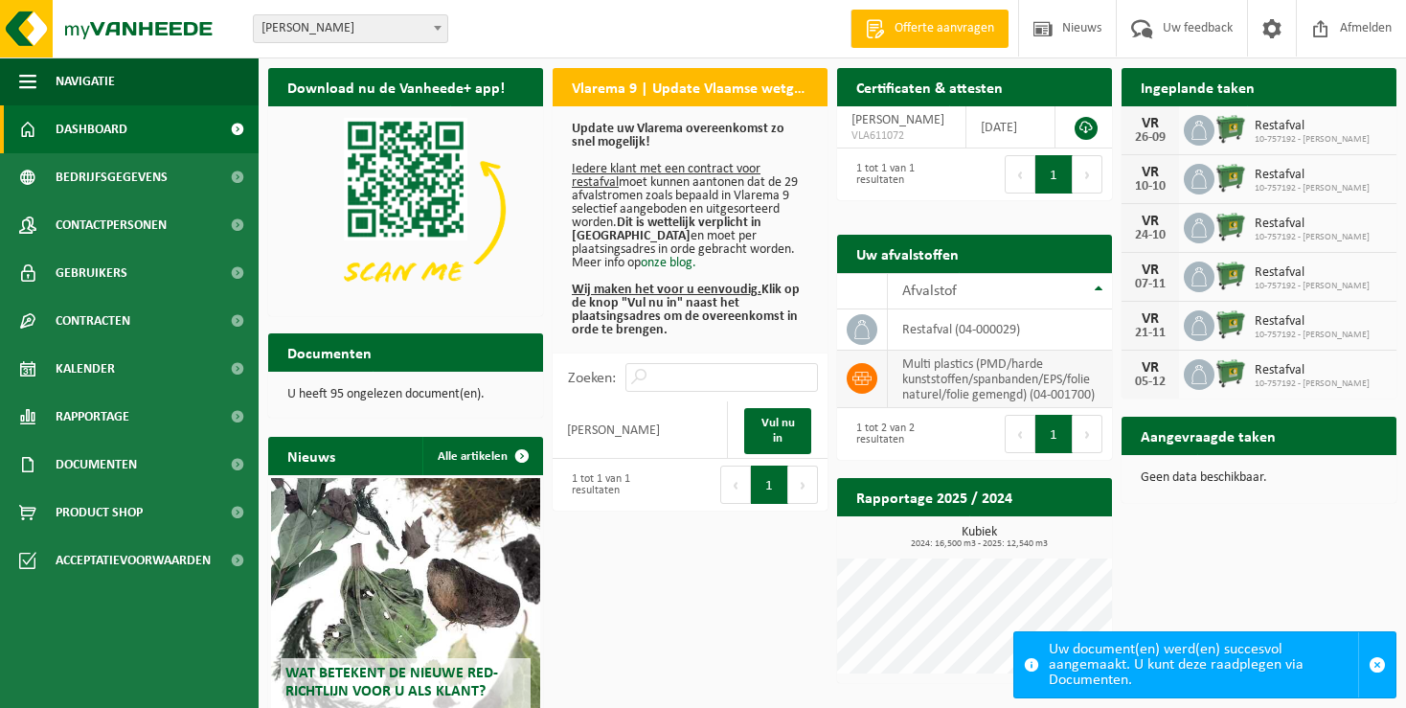 This screenshot has width=1406, height=708. What do you see at coordinates (1203, 665) in the screenshot?
I see `div: Uw document(en) werd(en) succesvol aangemaakt. U kunt deze raadplegen via Documenten.` at bounding box center [1203, 665].